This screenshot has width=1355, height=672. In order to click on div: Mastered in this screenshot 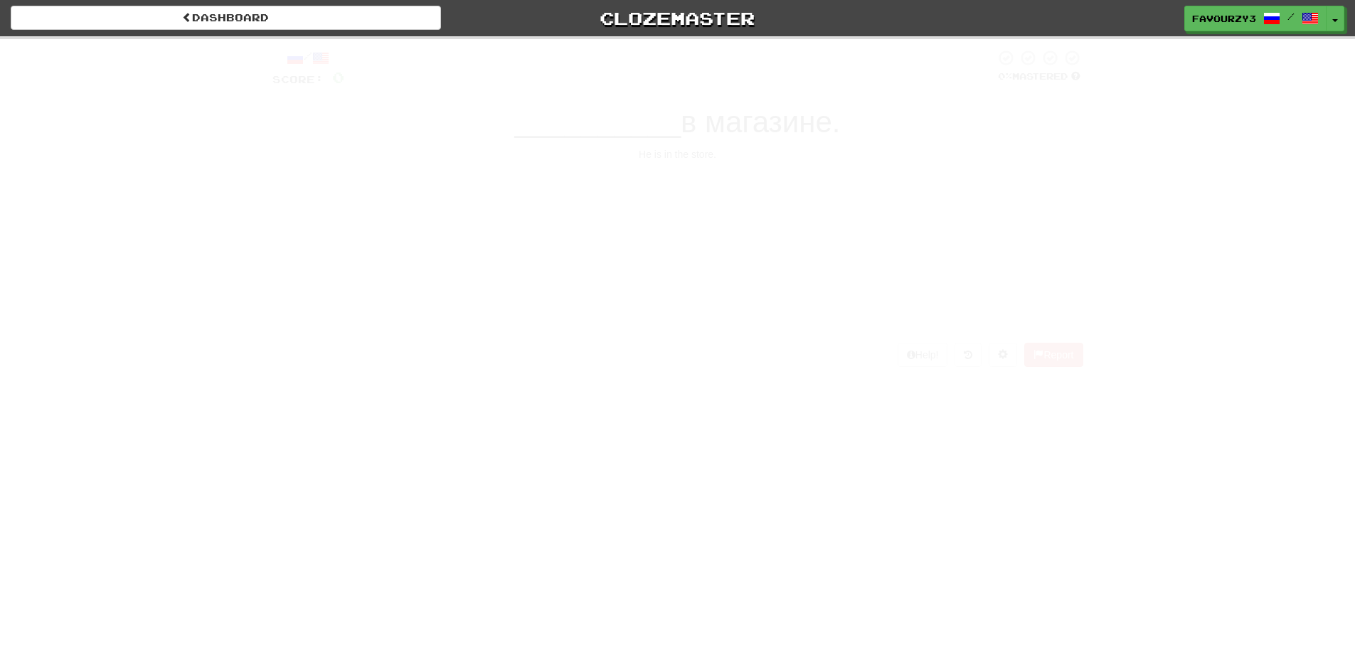, I will do `click(1039, 77)`.